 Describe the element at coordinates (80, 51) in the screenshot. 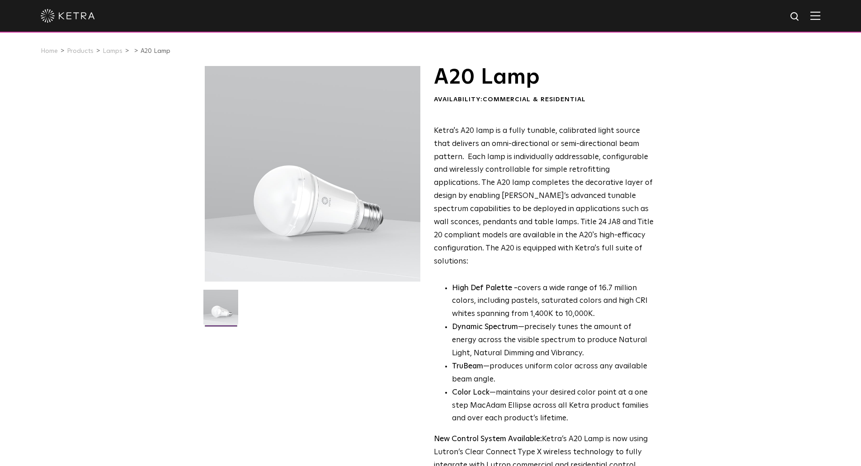

I see `a: Products` at that location.